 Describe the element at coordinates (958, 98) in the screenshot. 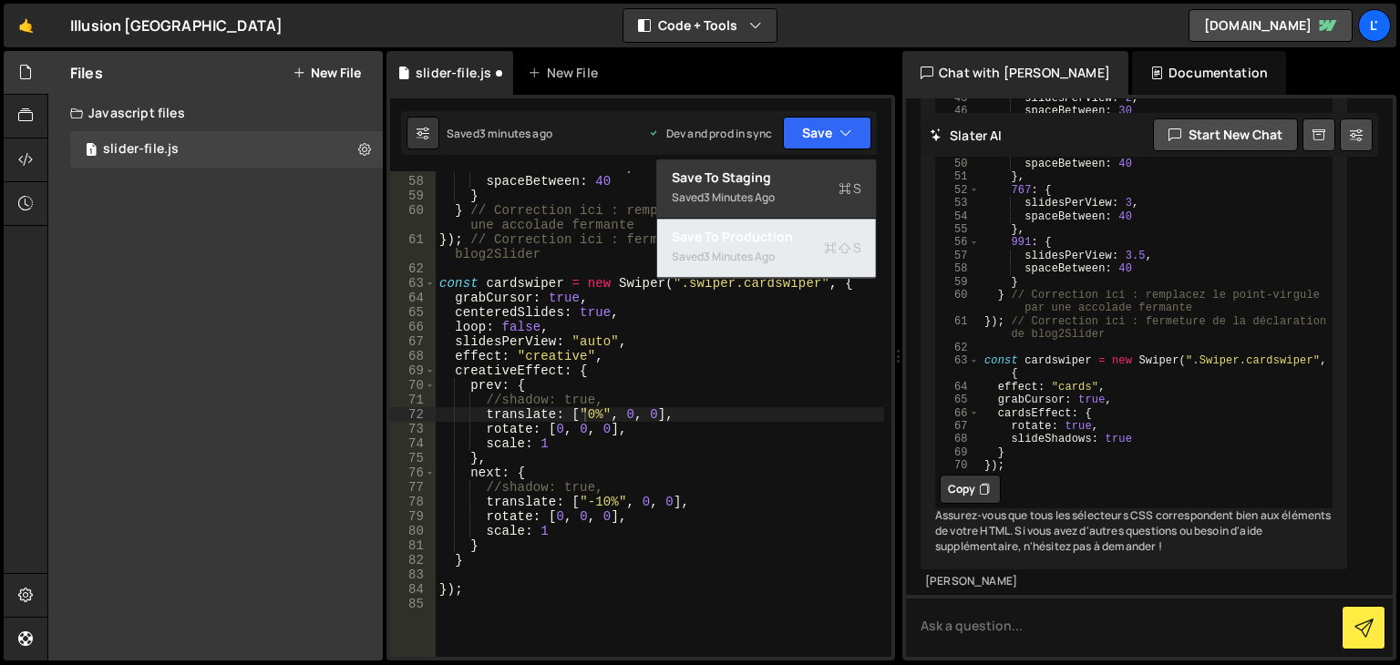

I see `div: 45` at that location.